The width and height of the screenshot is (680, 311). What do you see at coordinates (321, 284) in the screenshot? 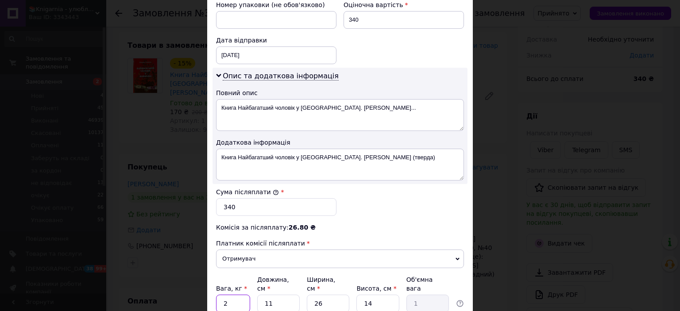
I see `label: Ширина, см` at bounding box center [321, 284].